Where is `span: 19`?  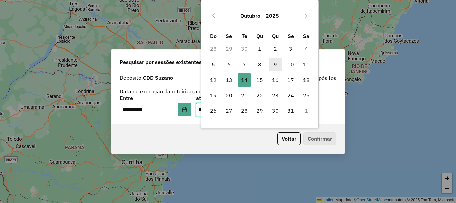 span: 19 is located at coordinates (213, 95).